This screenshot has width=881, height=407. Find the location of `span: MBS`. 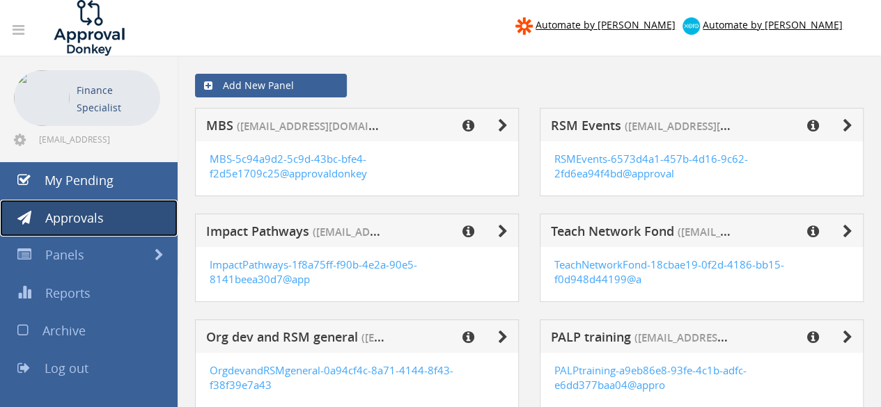

span: MBS is located at coordinates (219, 125).